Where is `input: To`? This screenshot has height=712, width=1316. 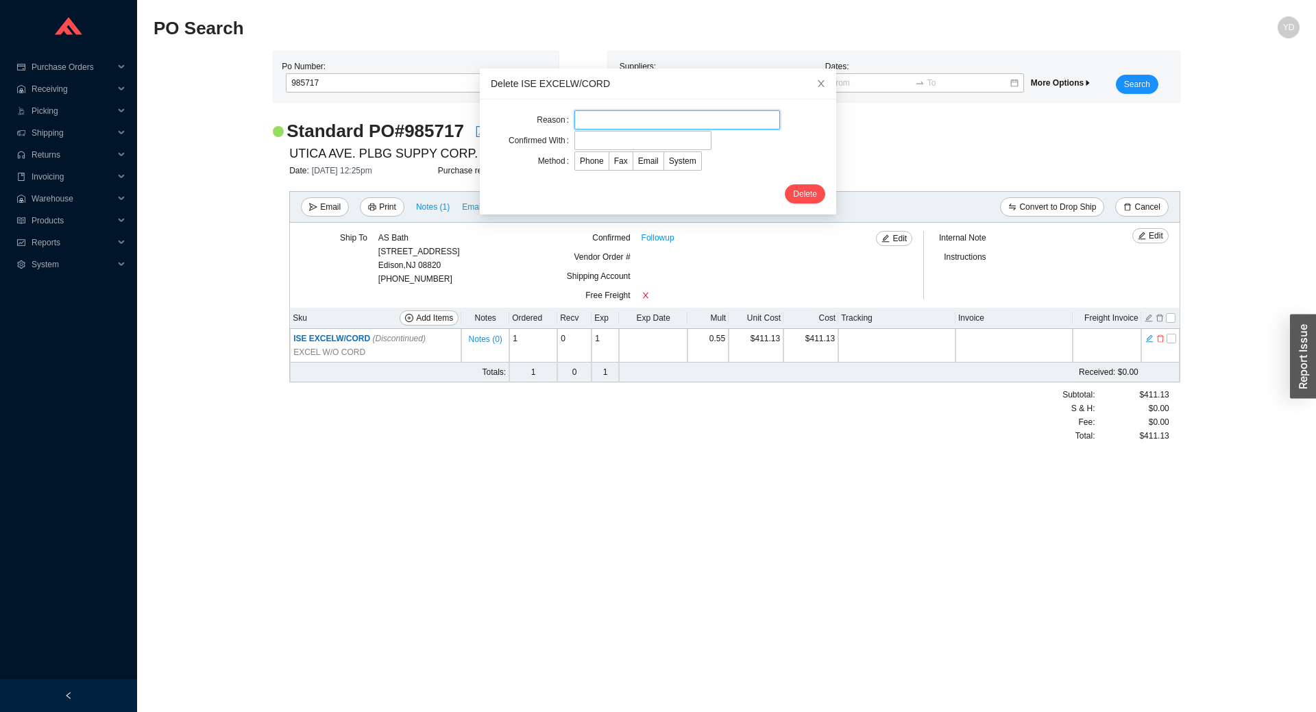
input: To is located at coordinates (968, 83).